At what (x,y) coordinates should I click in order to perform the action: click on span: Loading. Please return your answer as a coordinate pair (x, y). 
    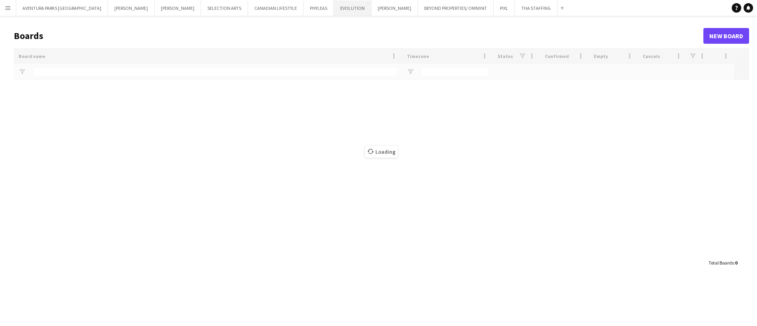
    Looking at the image, I should click on (381, 152).